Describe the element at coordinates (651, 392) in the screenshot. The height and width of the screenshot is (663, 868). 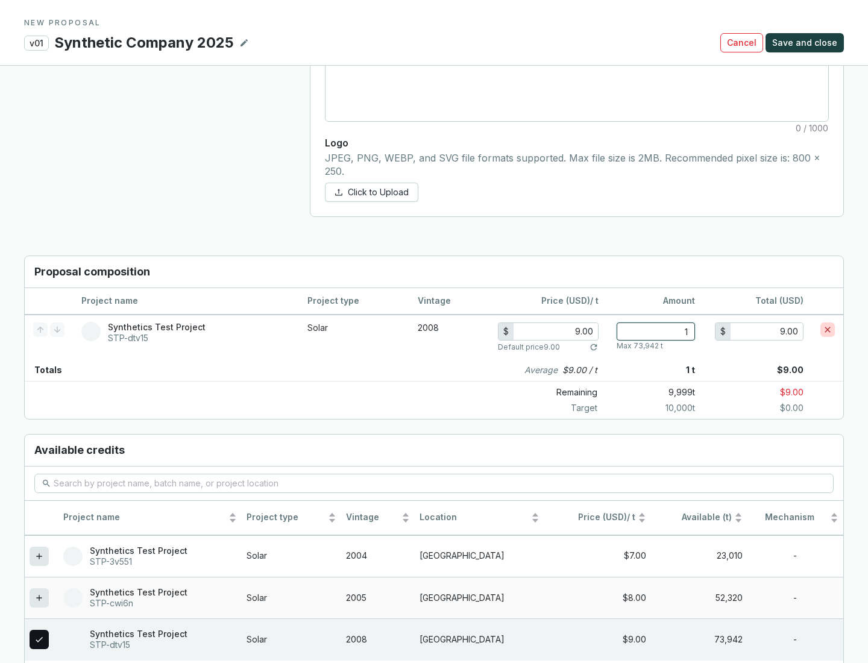
I see `p: 9,999 t` at that location.